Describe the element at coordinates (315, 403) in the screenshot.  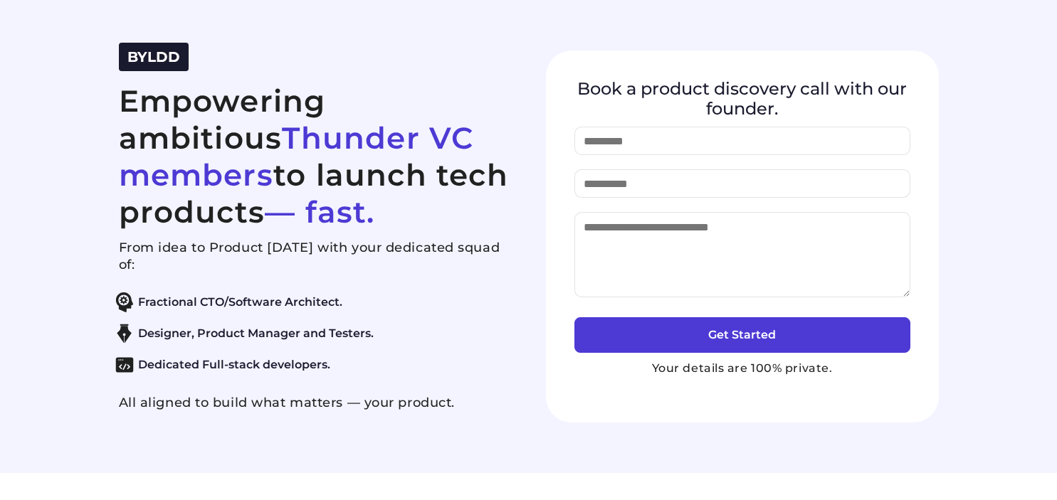
I see `p: All aligned to build what matters — your product.` at that location.